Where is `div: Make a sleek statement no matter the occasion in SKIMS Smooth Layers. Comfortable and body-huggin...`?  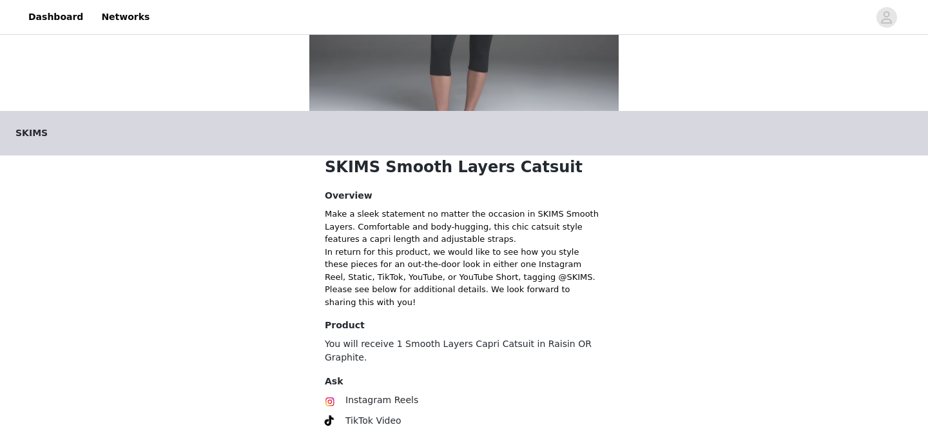 div: Make a sleek statement no matter the occasion in SKIMS Smooth Layers. Comfortable and body-huggin... is located at coordinates (464, 226).